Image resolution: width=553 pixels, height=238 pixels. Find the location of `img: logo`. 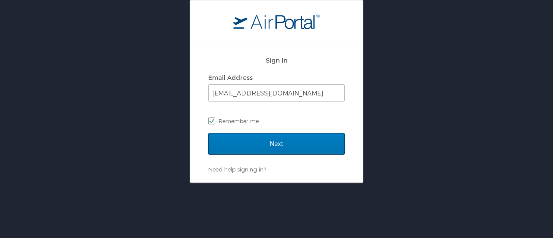

img: logo is located at coordinates (277, 21).